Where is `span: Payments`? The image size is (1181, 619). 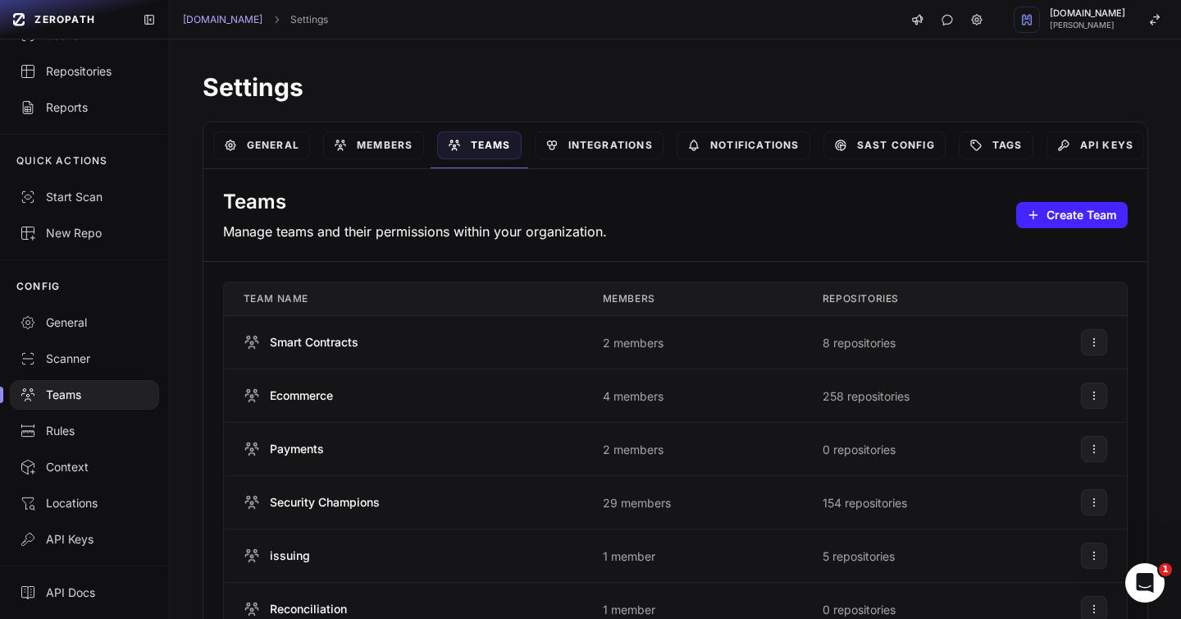
span: Payments is located at coordinates (297, 449).